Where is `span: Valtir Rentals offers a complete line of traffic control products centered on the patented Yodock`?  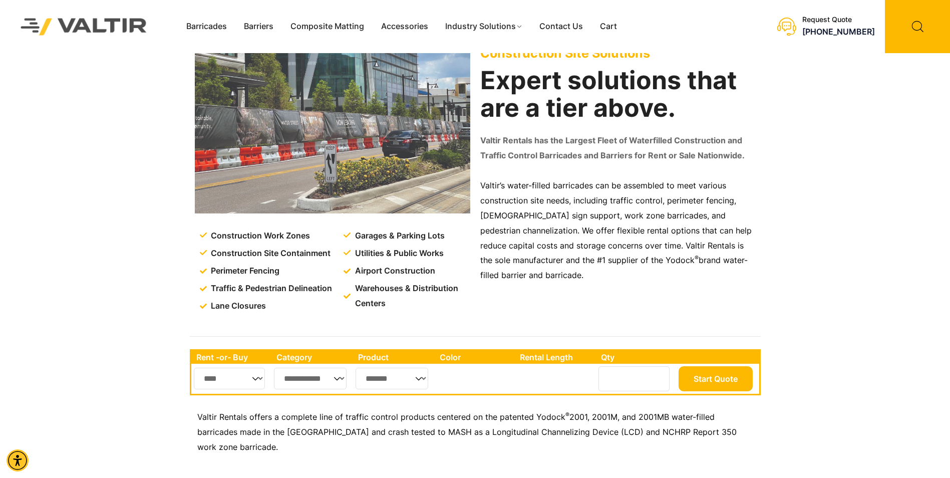 span: Valtir Rentals offers a complete line of traffic control products centered on the patented Yodock is located at coordinates (381, 417).